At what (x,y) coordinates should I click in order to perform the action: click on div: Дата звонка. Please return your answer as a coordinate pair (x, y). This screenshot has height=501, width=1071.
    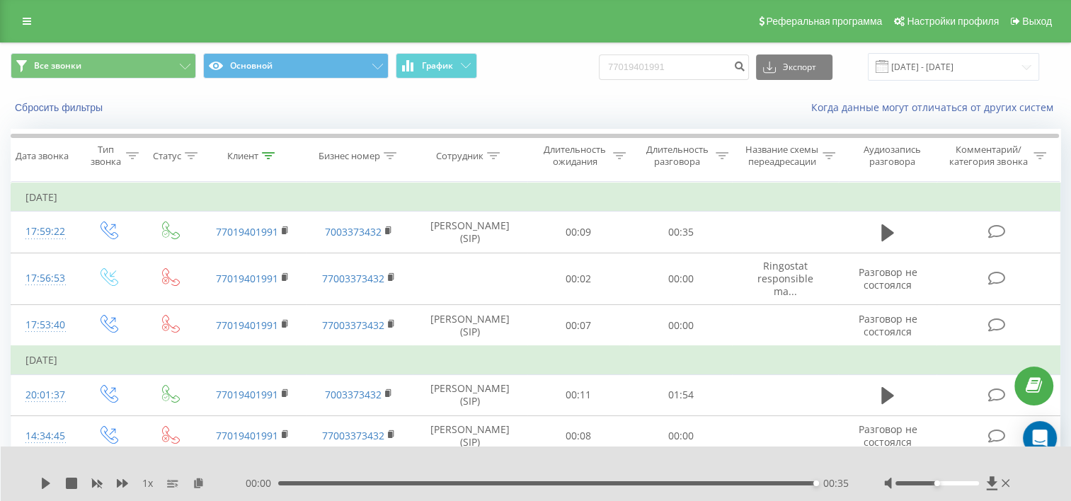
    Looking at the image, I should click on (42, 156).